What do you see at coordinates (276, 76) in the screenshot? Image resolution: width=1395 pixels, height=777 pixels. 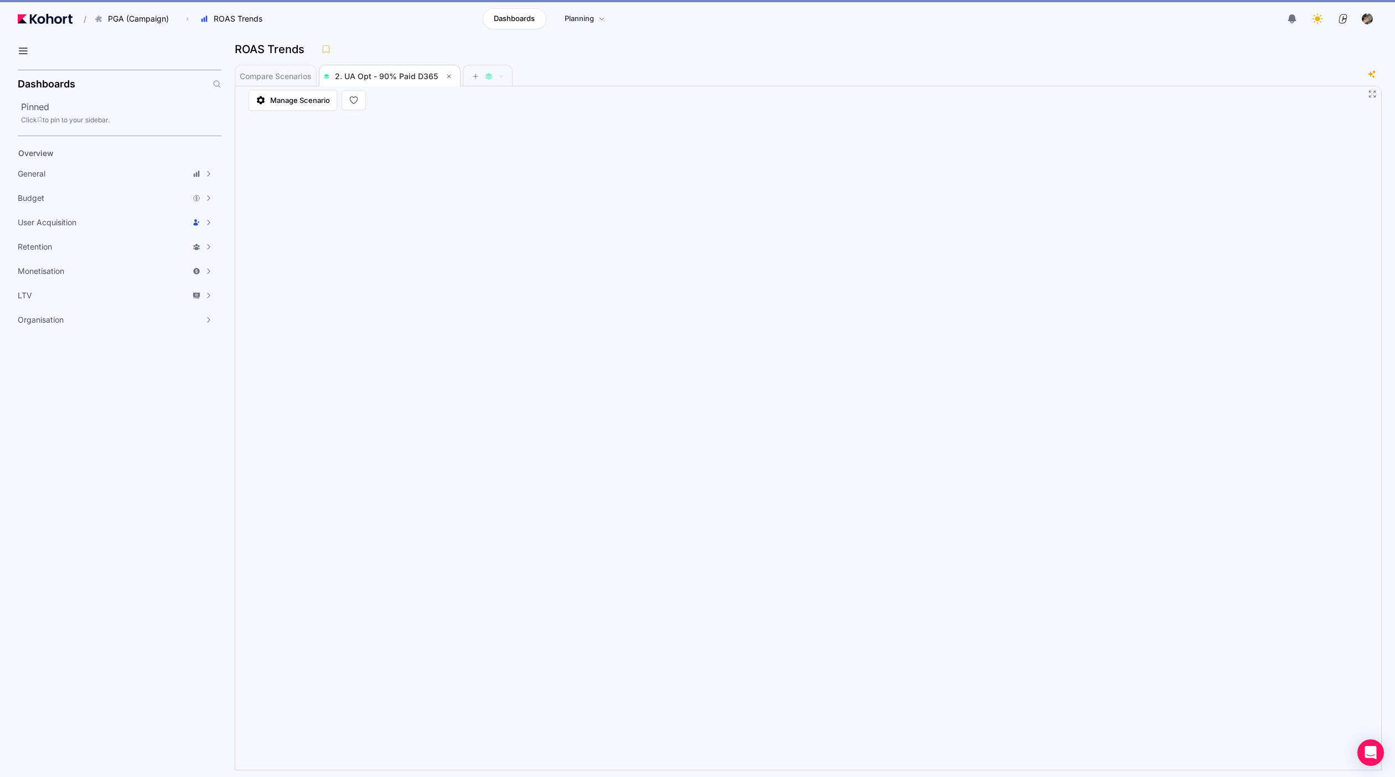 I see `span: Compare Scenarios` at bounding box center [276, 76].